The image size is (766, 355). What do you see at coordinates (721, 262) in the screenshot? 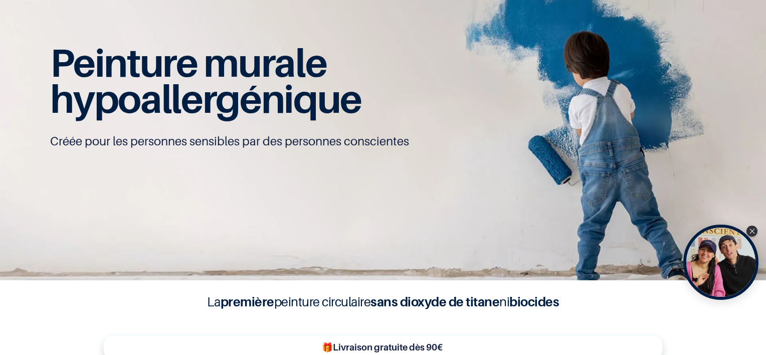
I see `div: Open Tolstoy widget` at bounding box center [721, 262].